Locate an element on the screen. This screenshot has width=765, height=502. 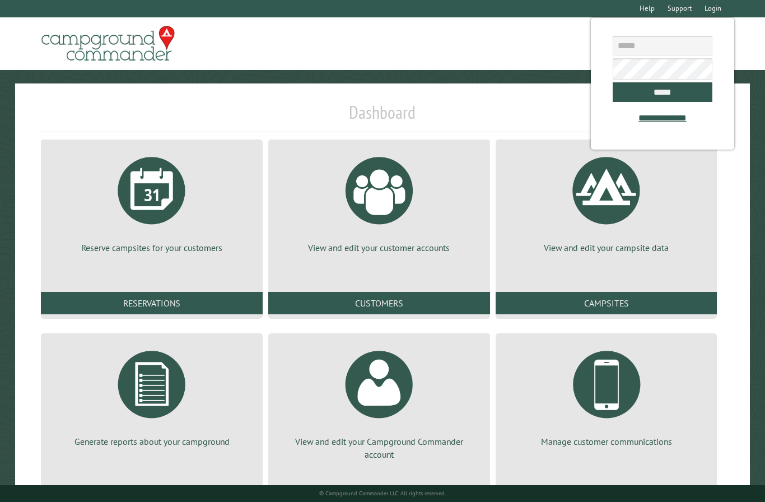
p: Manage customer communications is located at coordinates (607, 442).